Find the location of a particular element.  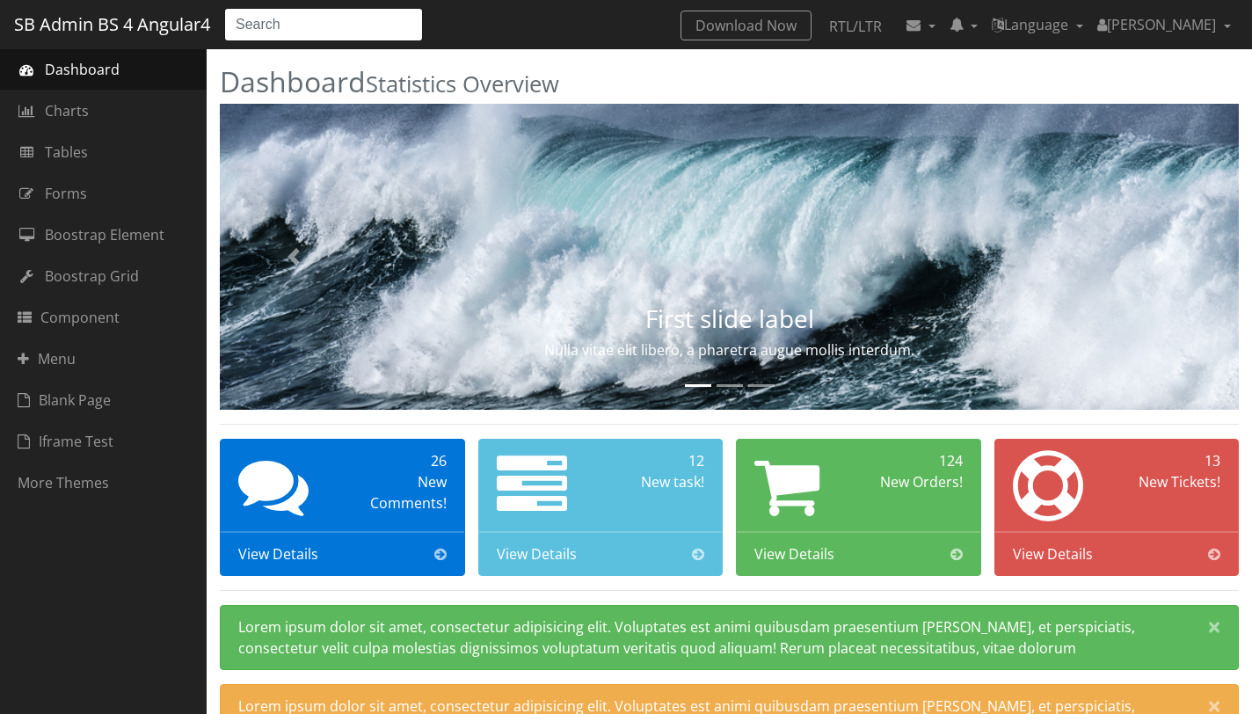

div: New Tickets! is located at coordinates (1171, 482).